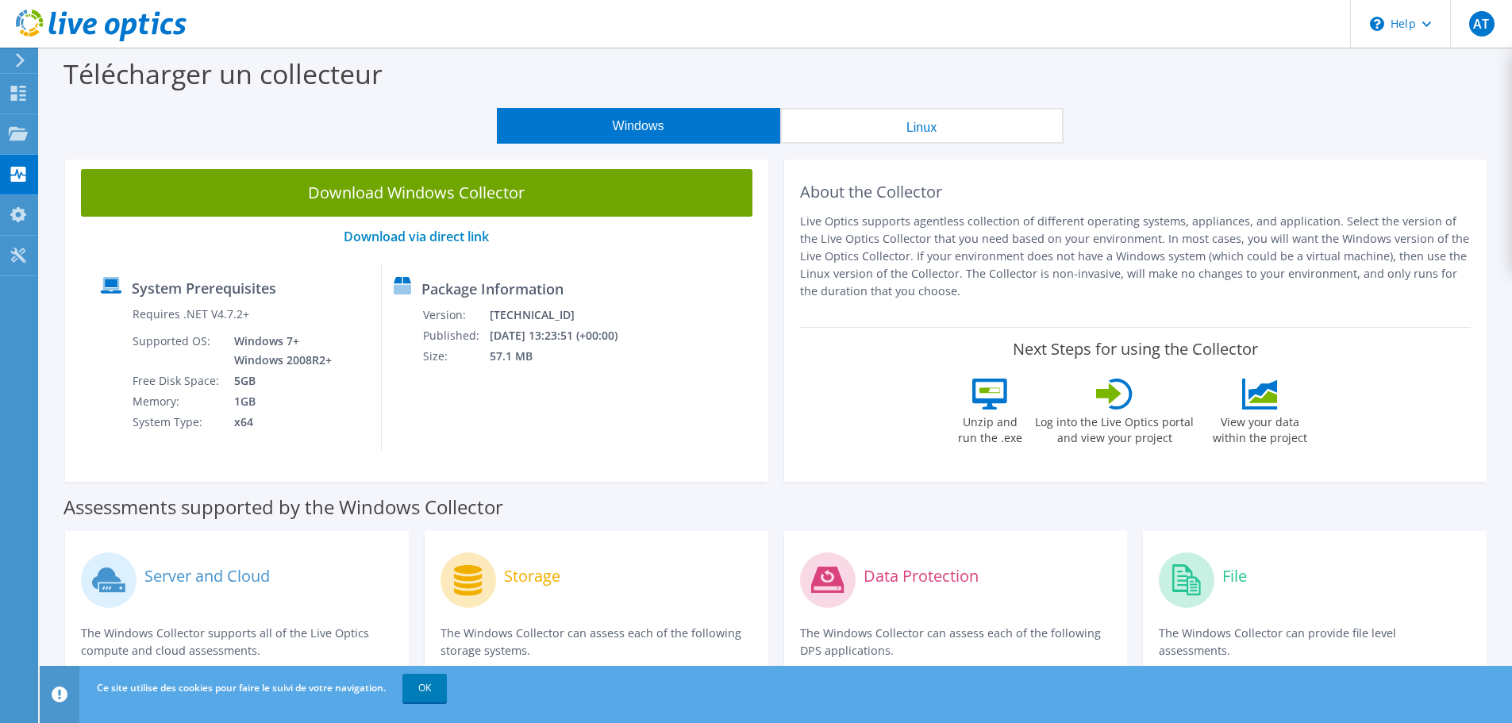 The image size is (1512, 723). I want to click on p: The Windows Collector can assess each of the following DPS applications., so click(956, 642).